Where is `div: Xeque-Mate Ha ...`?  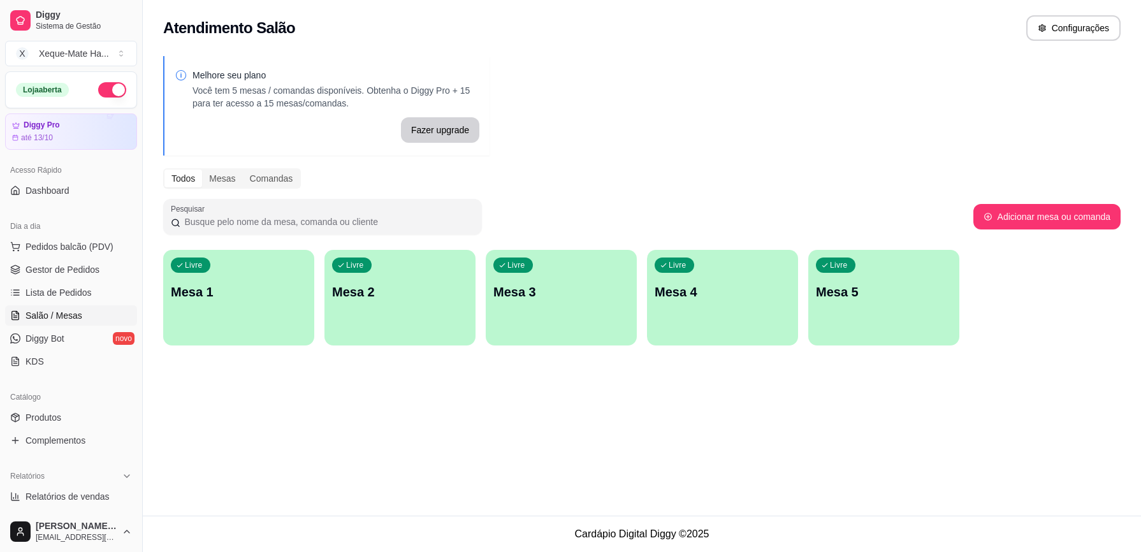 div: Xeque-Mate Ha ... is located at coordinates (74, 54).